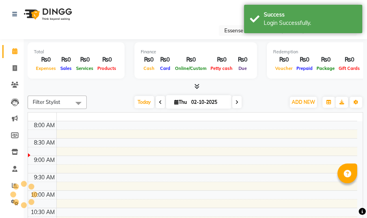 The image size is (367, 218). What do you see at coordinates (303, 102) in the screenshot?
I see `span: ADD NEW` at bounding box center [303, 102].